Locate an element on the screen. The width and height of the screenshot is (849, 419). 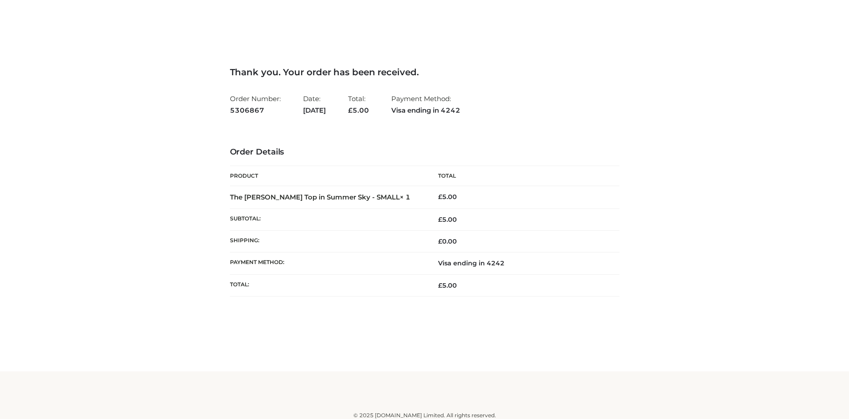
th: Subtotal: is located at coordinates (327, 219).